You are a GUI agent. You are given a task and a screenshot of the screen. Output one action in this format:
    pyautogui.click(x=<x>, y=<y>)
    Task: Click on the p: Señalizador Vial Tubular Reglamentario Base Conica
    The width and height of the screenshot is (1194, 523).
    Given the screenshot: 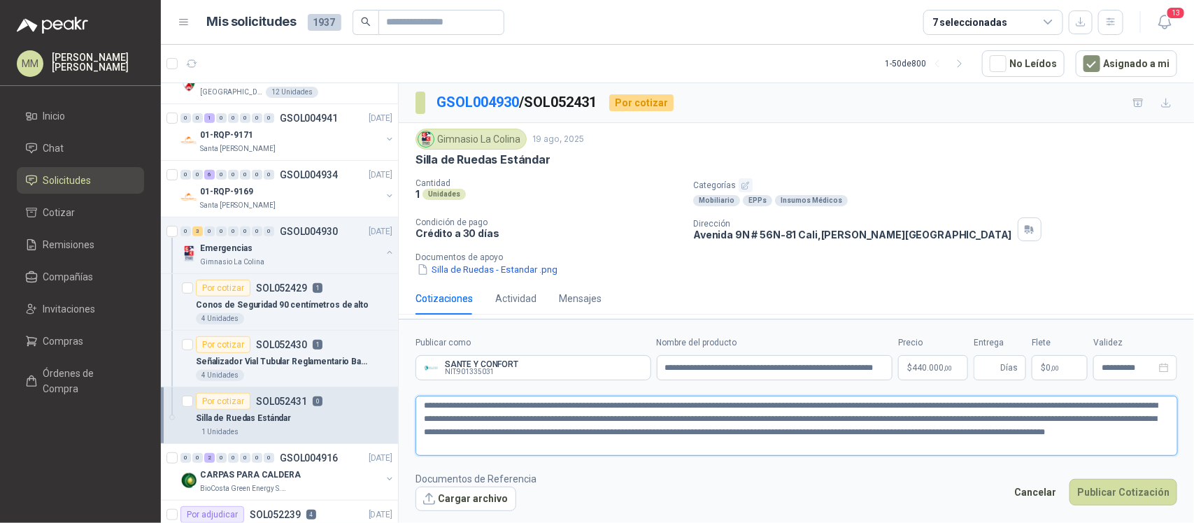 What is the action you would take?
    pyautogui.click(x=283, y=362)
    